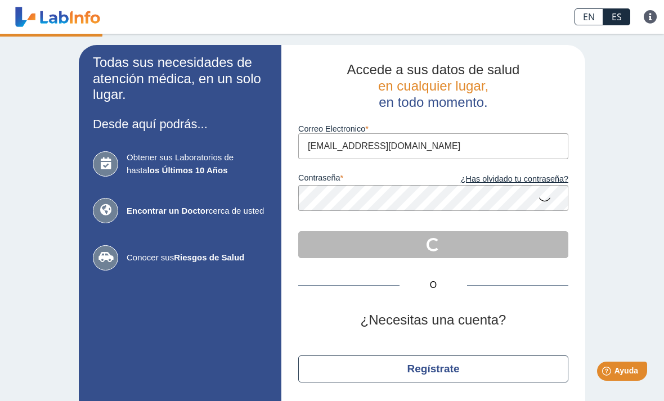  What do you see at coordinates (366, 180) in the screenshot?
I see `label: contraseña` at bounding box center [366, 180].